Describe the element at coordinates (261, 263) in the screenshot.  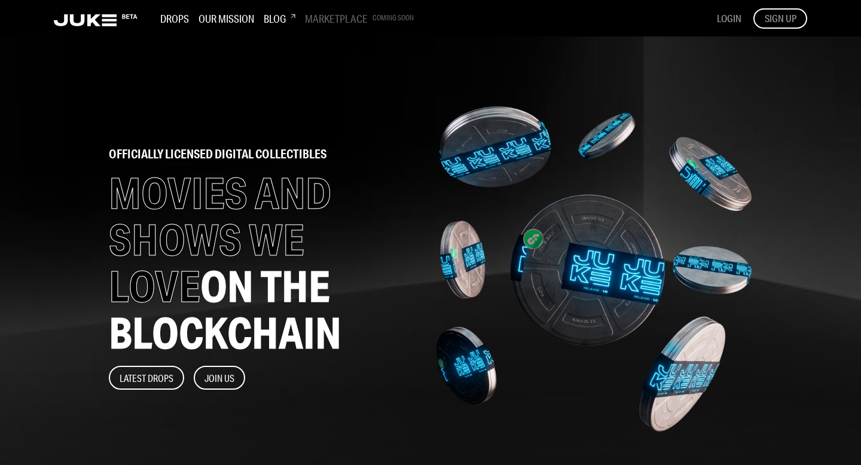
I see `h1: MOVIES AND SHOWS WE LOVE` at that location.